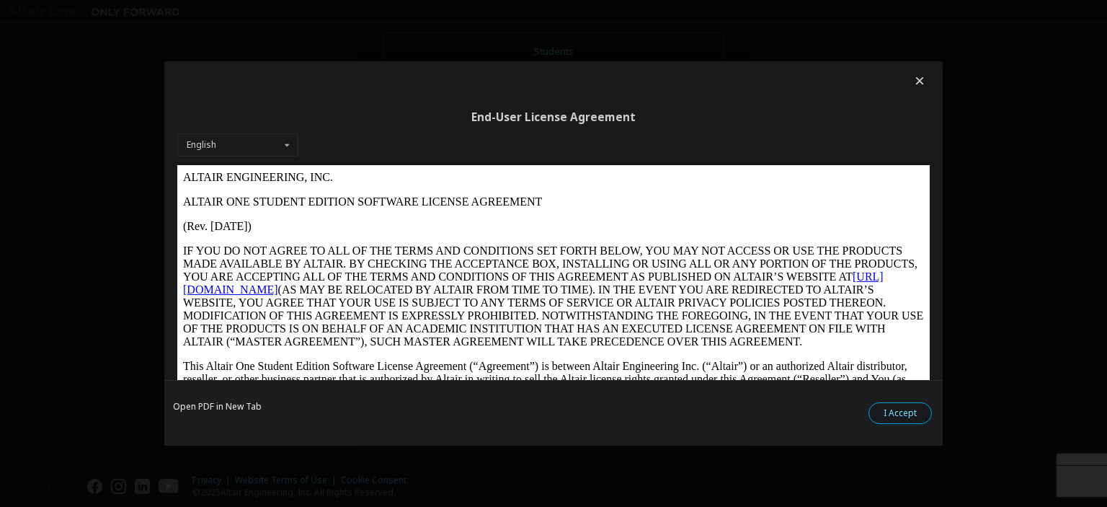 The image size is (1107, 507). I want to click on p: This Altair One Student Edition Software License Agreement (“Agreement”) is between Altair Engine..., so click(376, 221).